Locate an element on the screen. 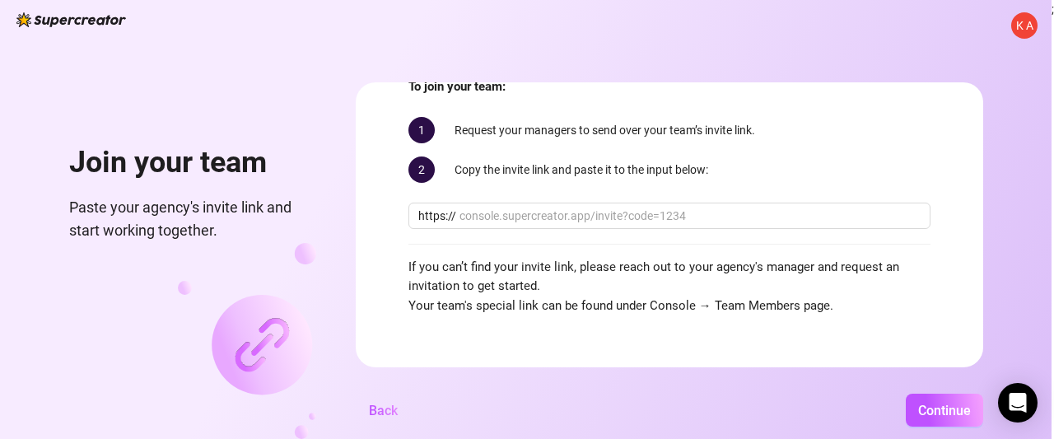 Image resolution: width=1054 pixels, height=439 pixels. strong: To join your team: is located at coordinates (457, 86).